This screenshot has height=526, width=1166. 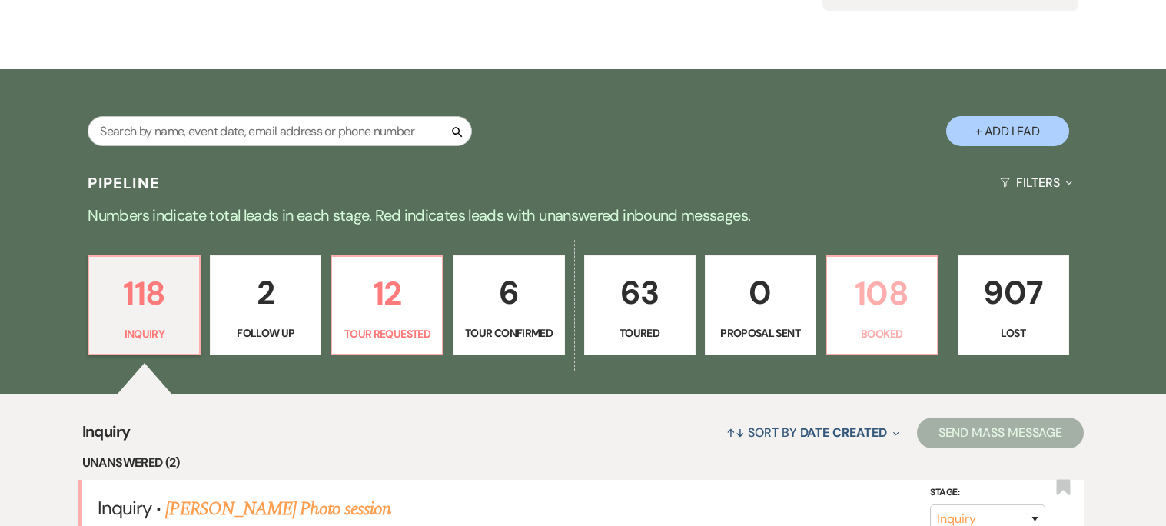 I want to click on p: 0, so click(x=760, y=292).